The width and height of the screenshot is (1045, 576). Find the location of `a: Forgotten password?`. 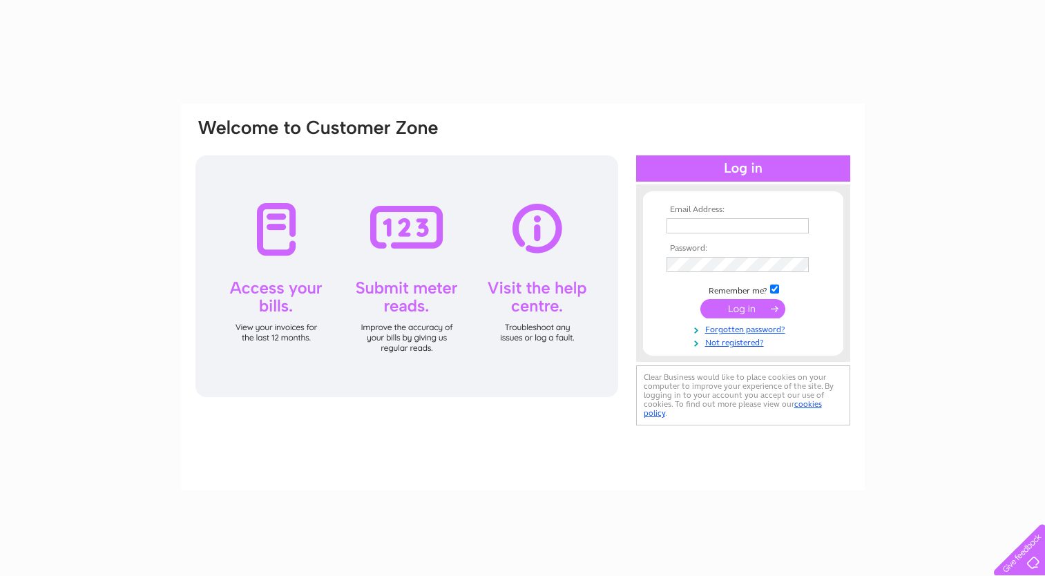

a: Forgotten password? is located at coordinates (745, 328).